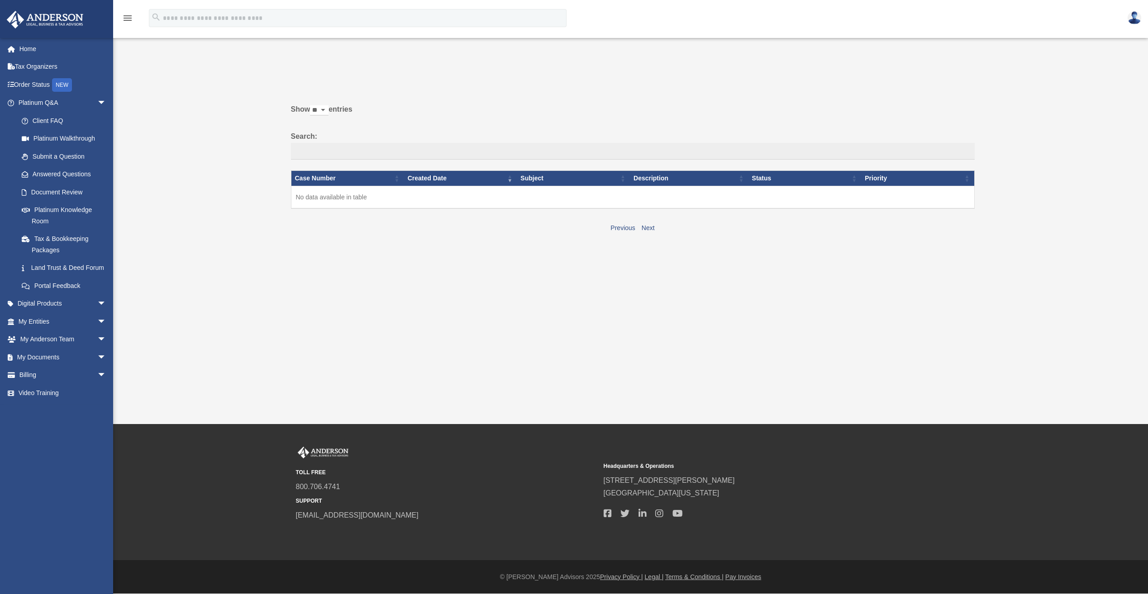 The height and width of the screenshot is (594, 1148). What do you see at coordinates (1134, 18) in the screenshot?
I see `img: User Pic` at bounding box center [1134, 18].